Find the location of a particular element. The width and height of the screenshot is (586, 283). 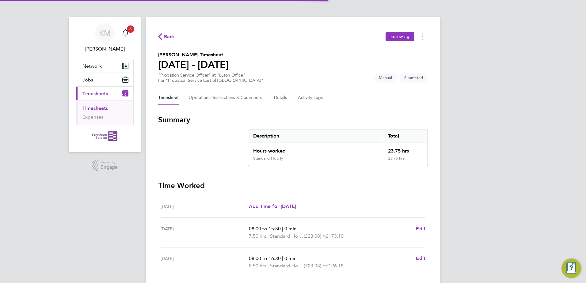

button: Timesheets Menu is located at coordinates (422, 36).